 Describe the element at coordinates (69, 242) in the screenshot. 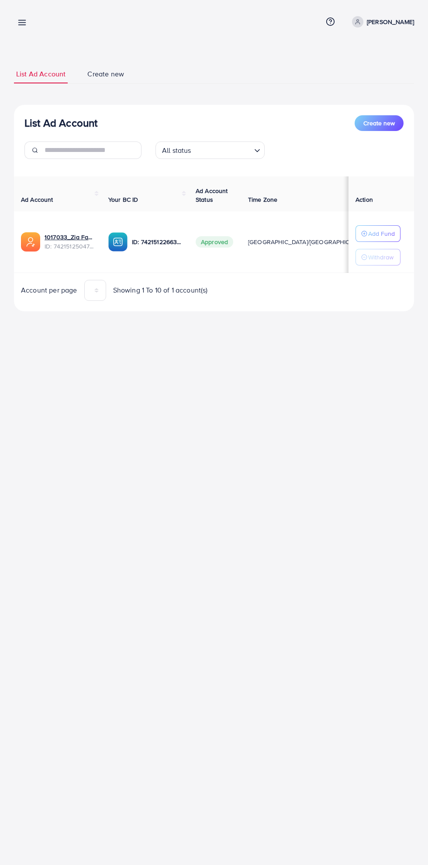

I see `div: <span class='underline'>1017033_Zia Fabrics_1727955549256</span></br>7421512504762794000` at that location.